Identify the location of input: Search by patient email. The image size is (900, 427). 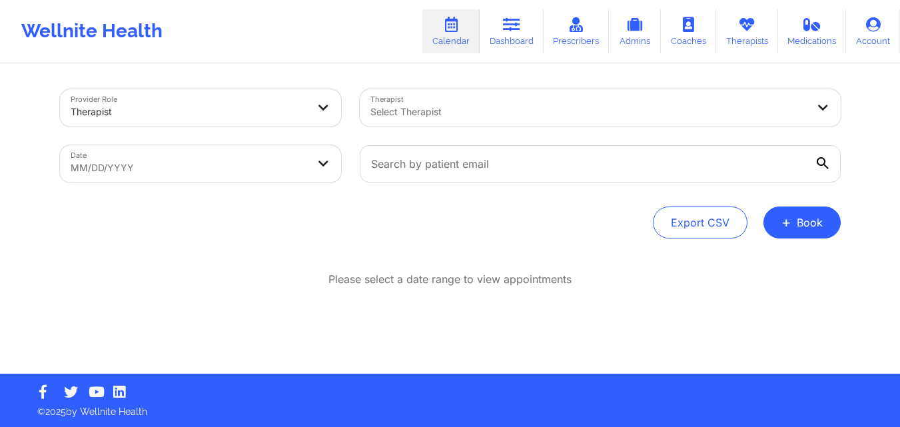
(600, 164).